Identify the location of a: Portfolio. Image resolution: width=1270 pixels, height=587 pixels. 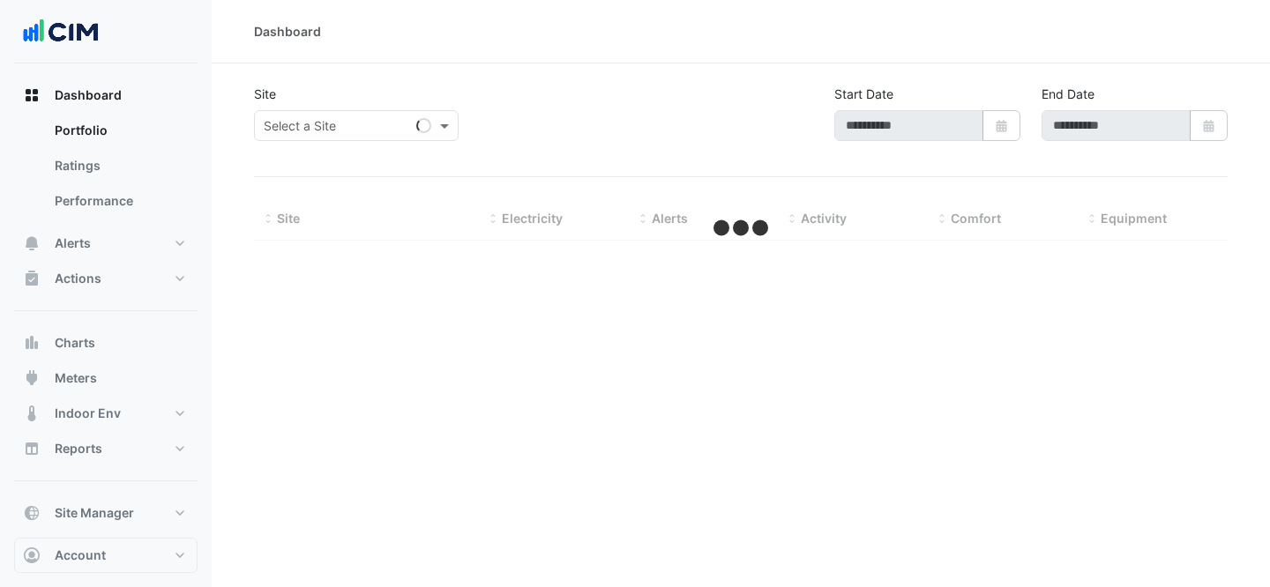
(119, 131).